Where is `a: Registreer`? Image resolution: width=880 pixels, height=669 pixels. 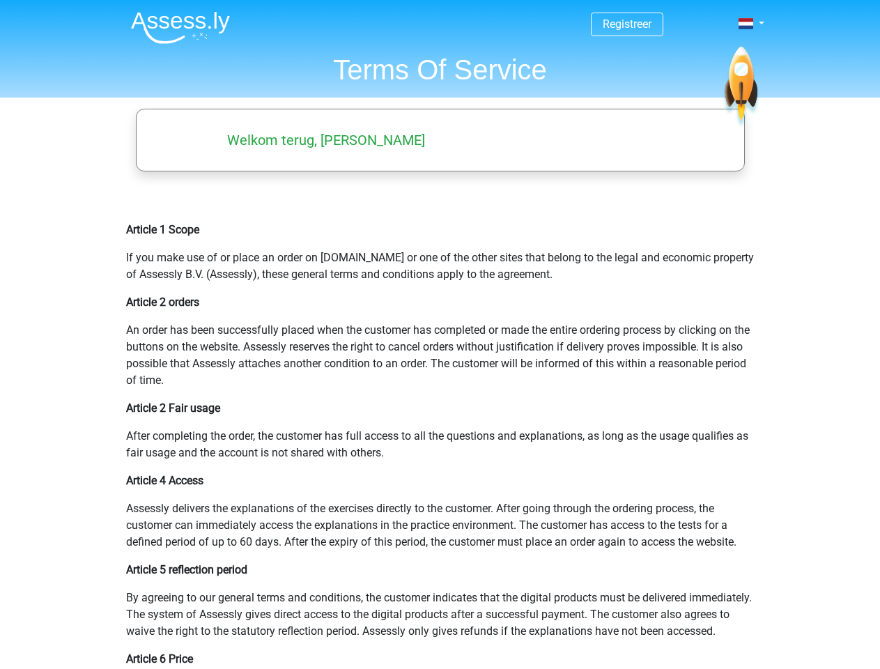 a: Registreer is located at coordinates (627, 24).